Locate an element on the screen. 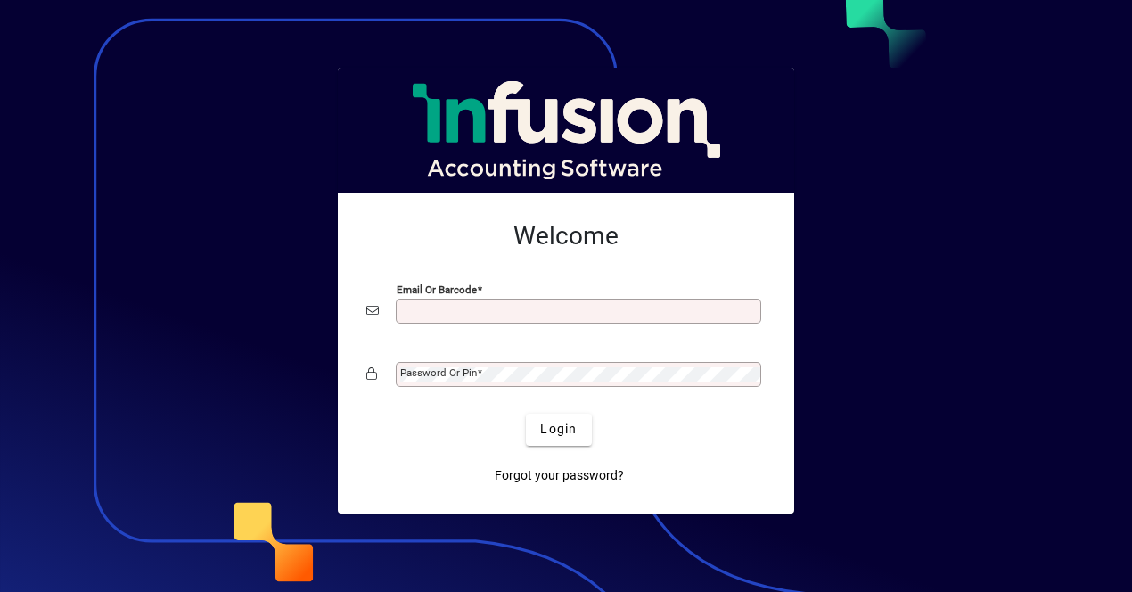 Image resolution: width=1132 pixels, height=592 pixels. mat-label: Email or Barcode is located at coordinates (437, 289).